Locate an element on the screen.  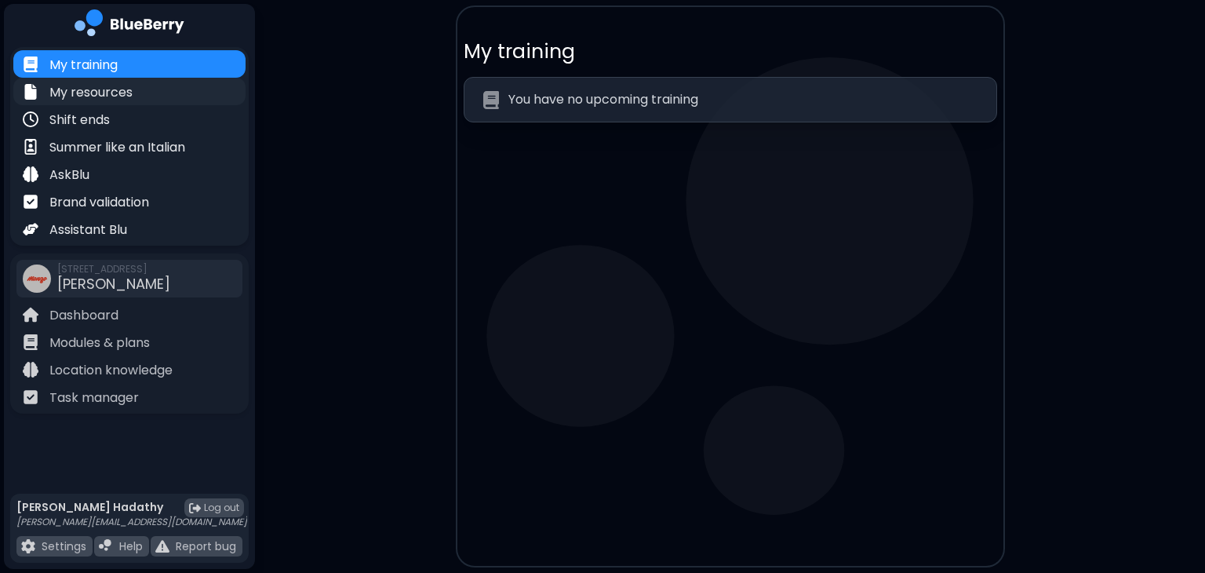
p: Task manager is located at coordinates (94, 398).